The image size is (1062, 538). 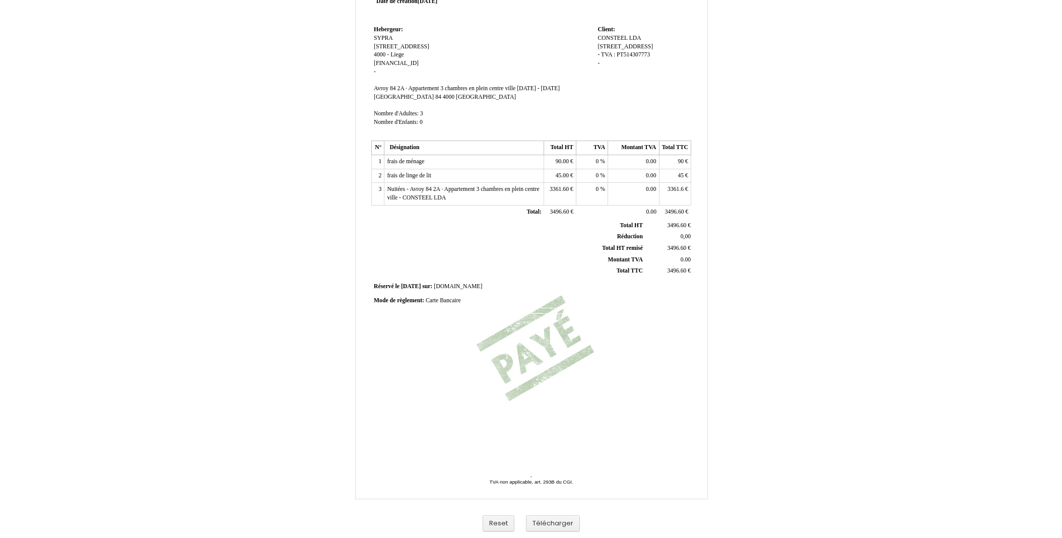 What do you see at coordinates (397, 54) in the screenshot?
I see `span: Liege` at bounding box center [397, 54].